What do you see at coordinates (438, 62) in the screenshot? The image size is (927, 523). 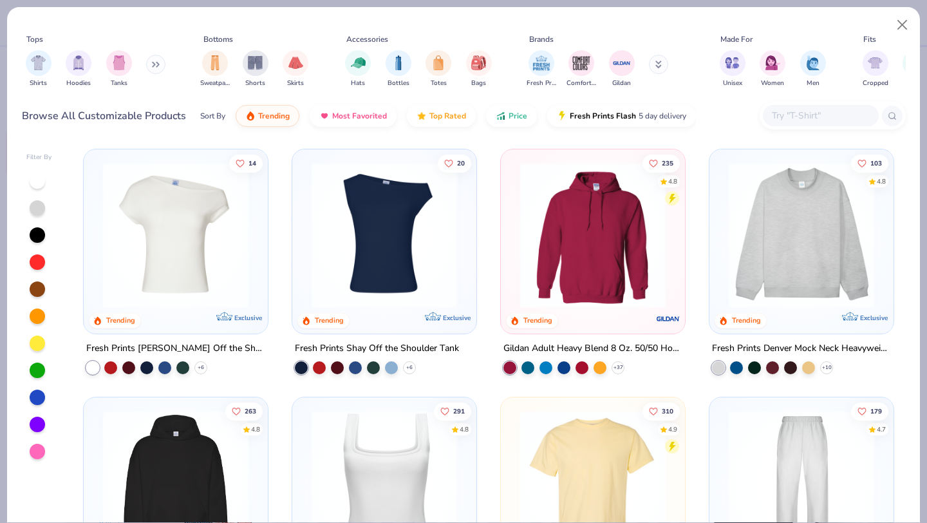 I see `img: Totes Image` at bounding box center [438, 62].